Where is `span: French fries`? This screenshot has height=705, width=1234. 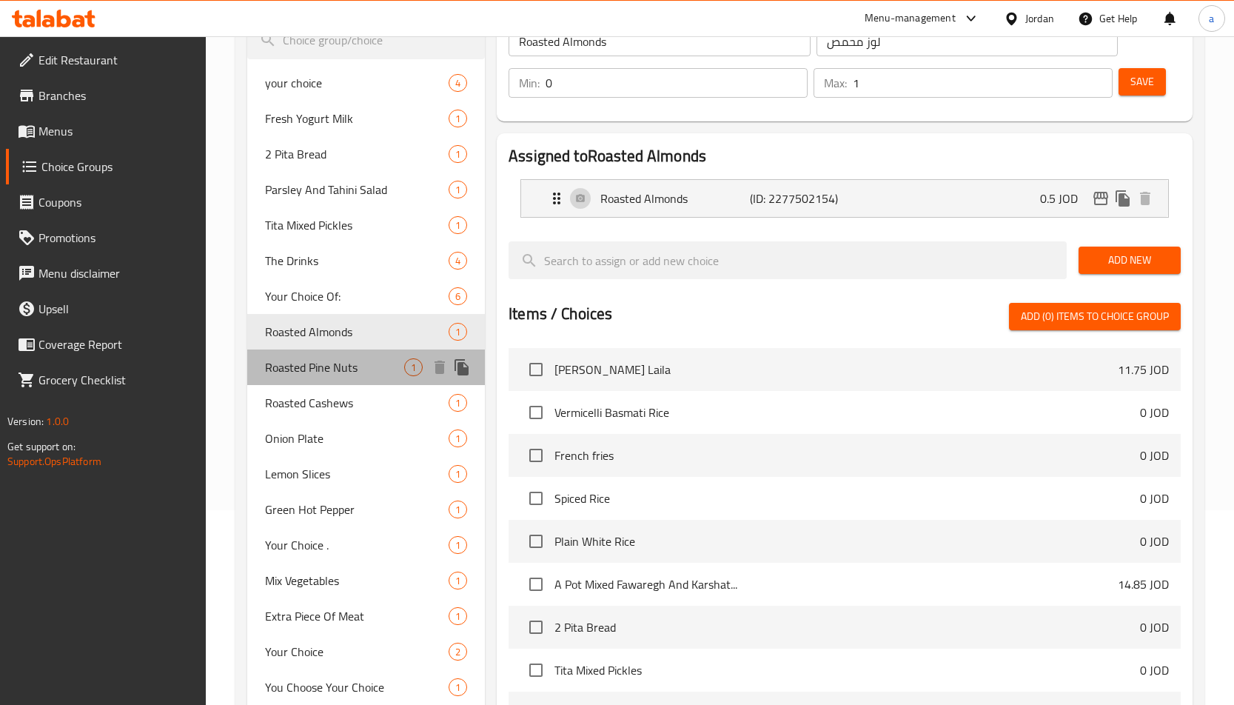
span: French fries is located at coordinates (847, 455).